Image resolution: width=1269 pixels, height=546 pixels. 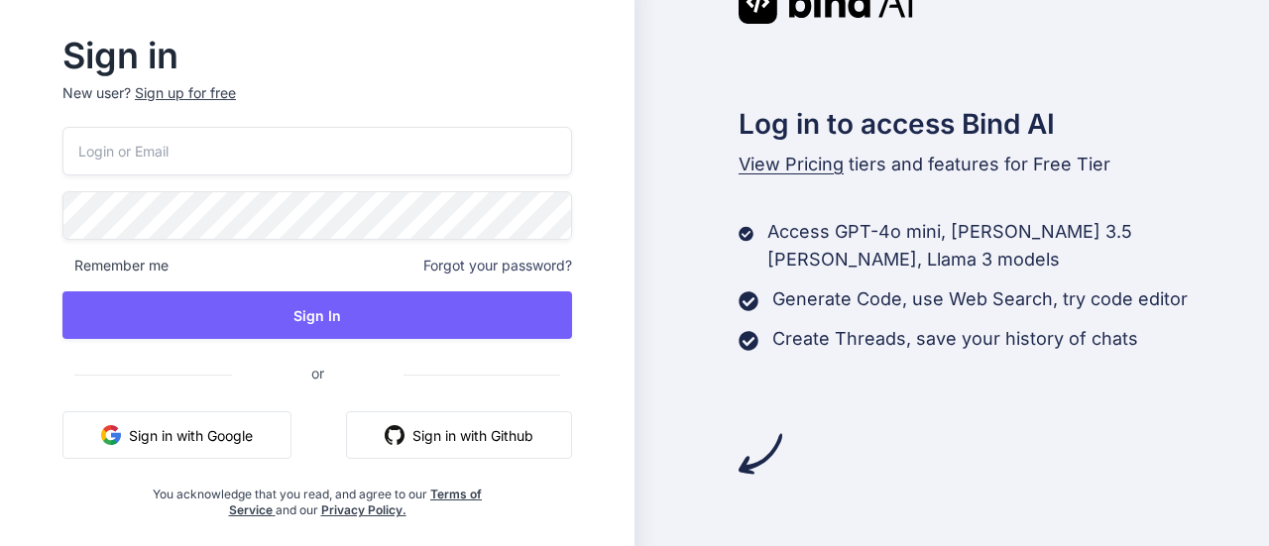 What do you see at coordinates (317, 373) in the screenshot?
I see `span: or` at bounding box center [317, 373].